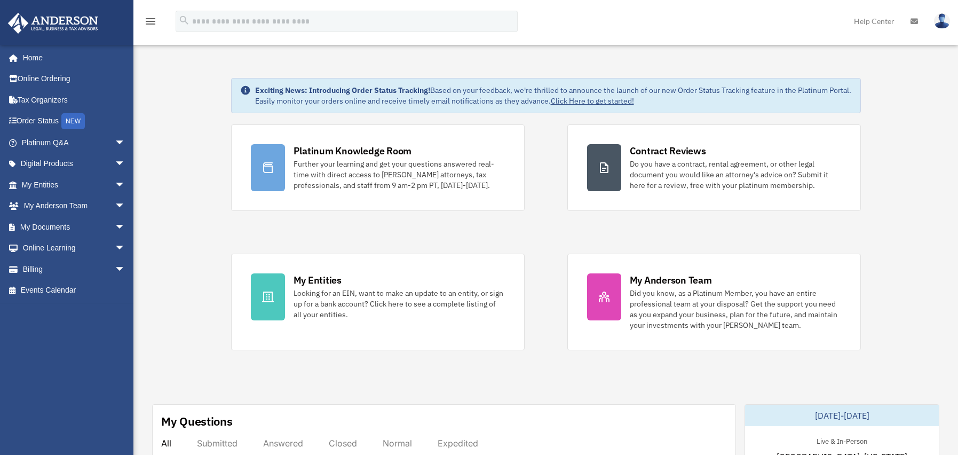 The image size is (958, 455). What do you see at coordinates (714, 302) in the screenshot?
I see `a: My Anderson Team Did you know, as a Platinum Member, you have an entire professional team at your...` at bounding box center [714, 302].